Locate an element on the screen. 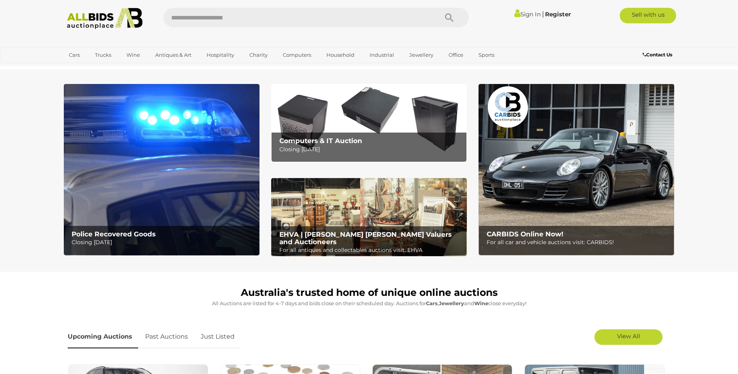 The image size is (738, 374). a: Upcoming Auctions is located at coordinates (103, 337).